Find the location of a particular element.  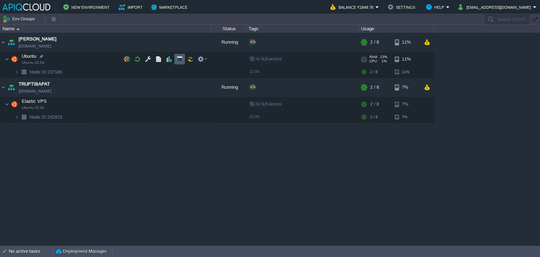

button: Marketplace is located at coordinates (170, 7).